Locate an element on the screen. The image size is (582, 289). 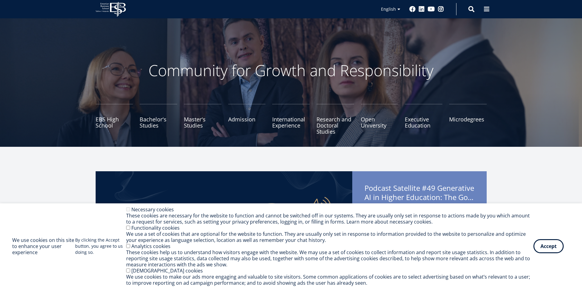
a: EBS High School is located at coordinates (114, 119).